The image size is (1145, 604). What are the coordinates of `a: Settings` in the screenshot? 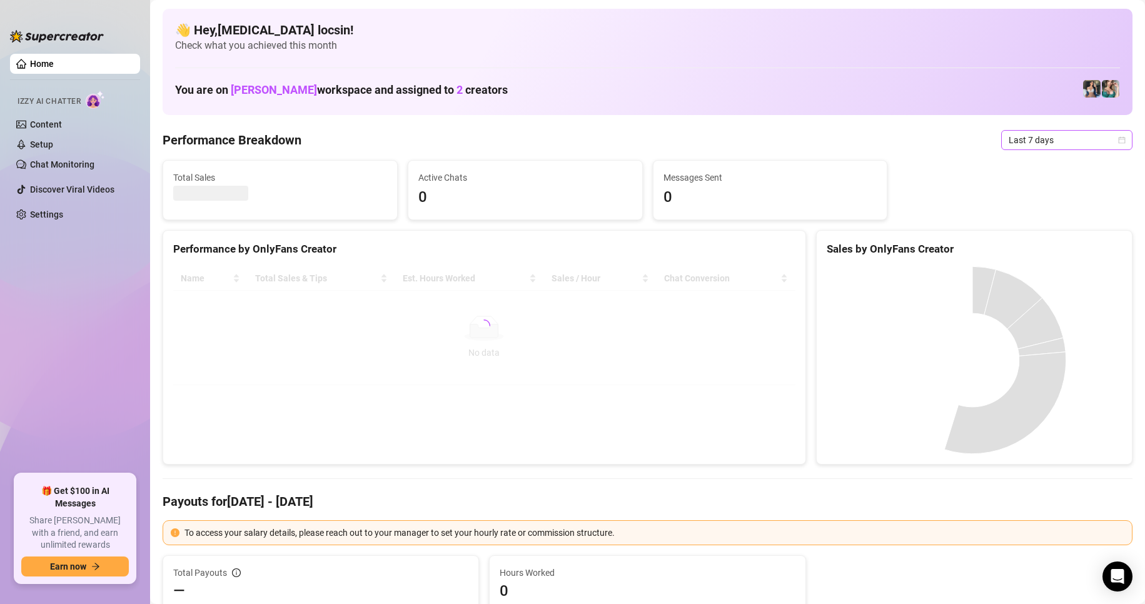 It's located at (46, 214).